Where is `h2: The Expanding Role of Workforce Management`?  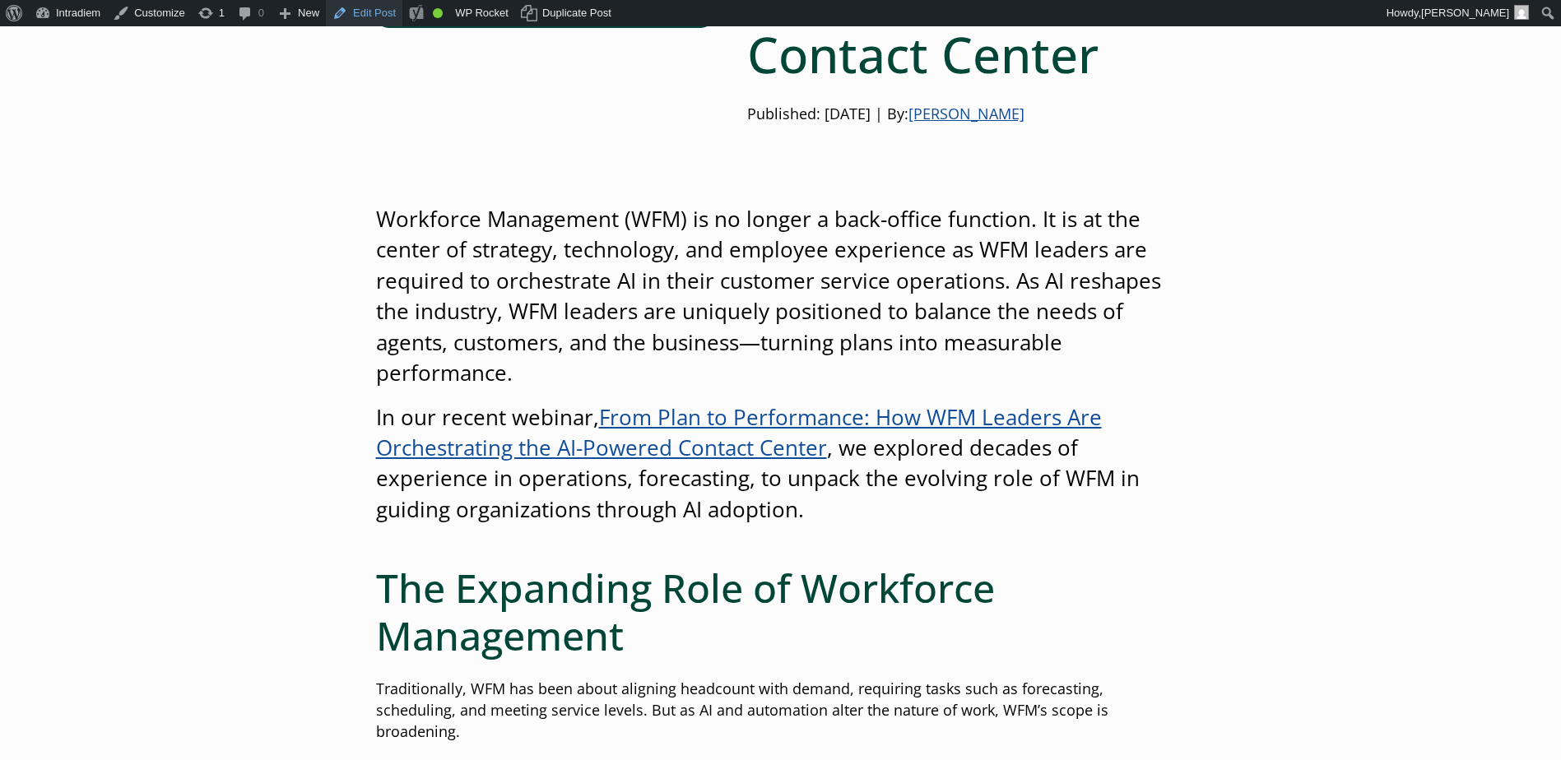 h2: The Expanding Role of Workforce Management is located at coordinates (781, 611).